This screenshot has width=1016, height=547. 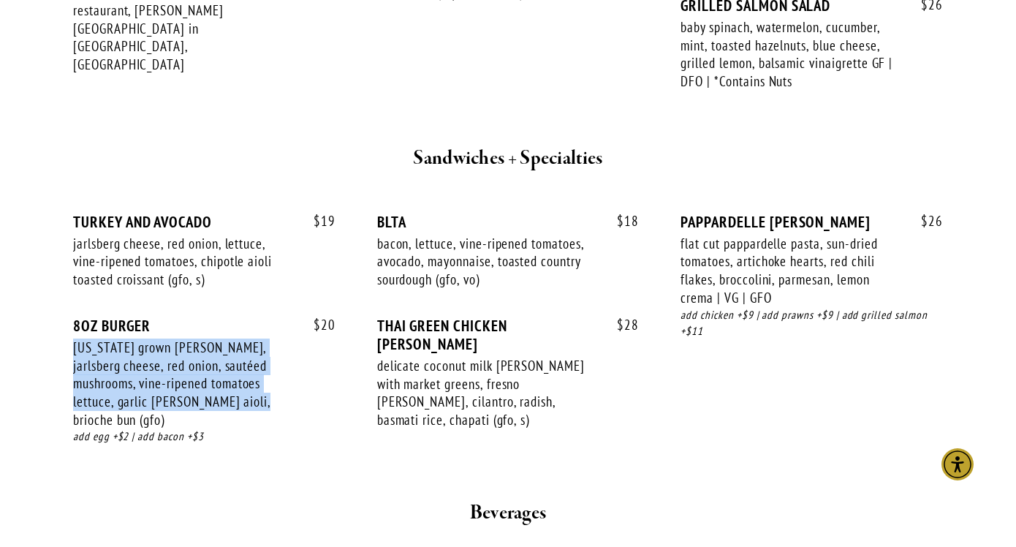 I want to click on div: add egg +$2 | add bacon +$3, so click(x=204, y=437).